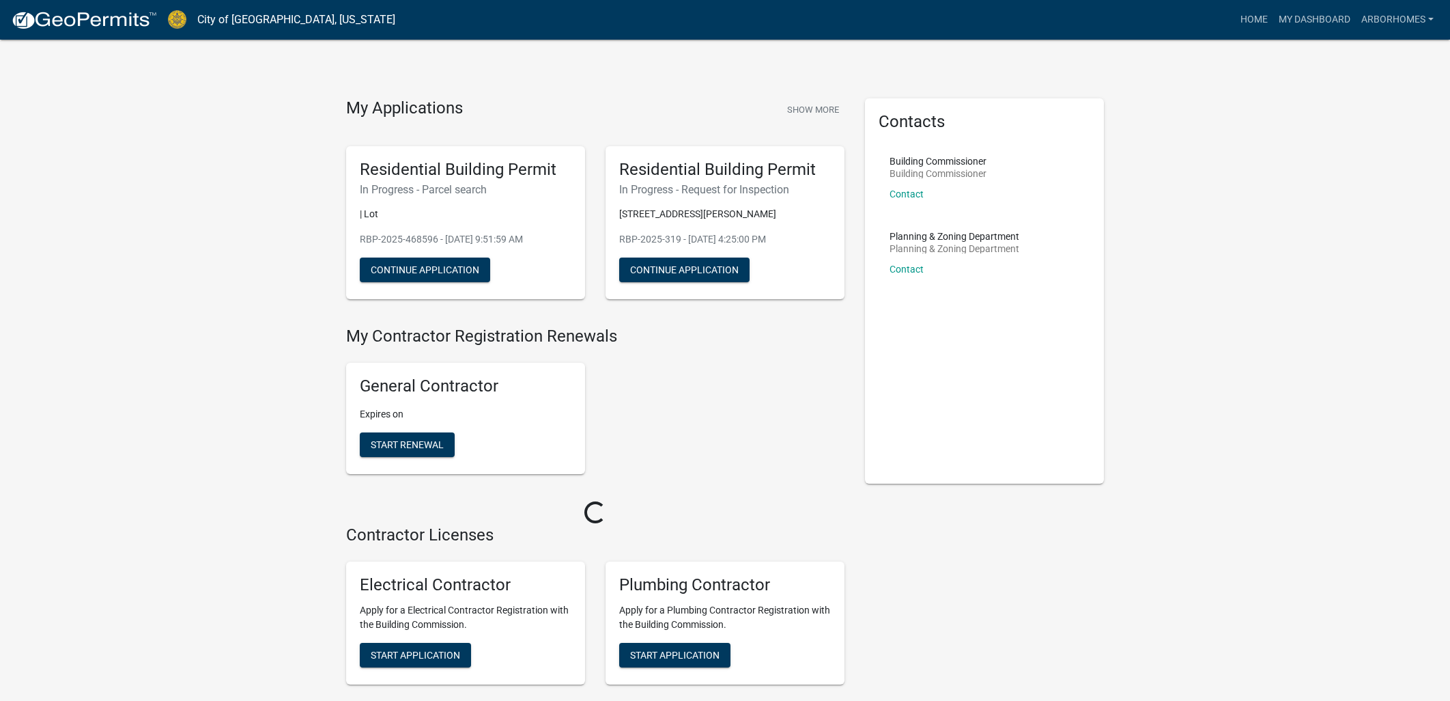 This screenshot has width=1450, height=701. Describe the element at coordinates (407, 444) in the screenshot. I see `span: Start Renewal` at that location.